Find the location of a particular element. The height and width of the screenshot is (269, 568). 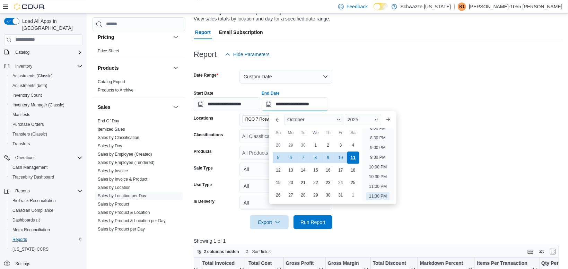

button: Transfers (Classic) is located at coordinates (46, 134).